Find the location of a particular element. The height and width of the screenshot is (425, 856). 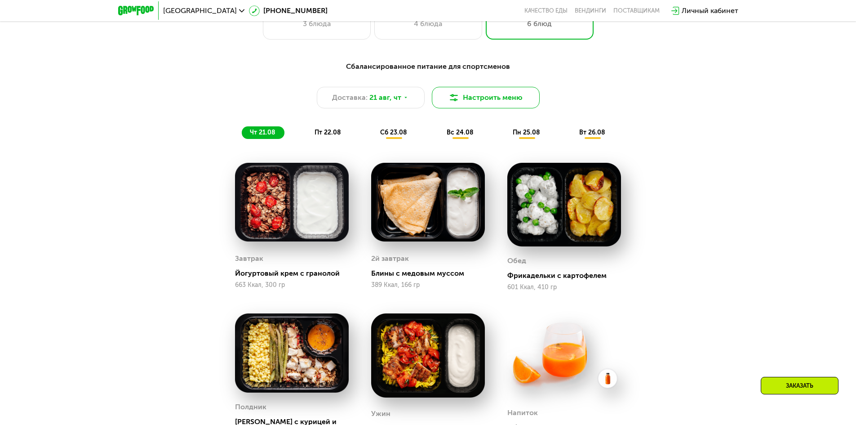

a: Вендинги is located at coordinates (591, 11).